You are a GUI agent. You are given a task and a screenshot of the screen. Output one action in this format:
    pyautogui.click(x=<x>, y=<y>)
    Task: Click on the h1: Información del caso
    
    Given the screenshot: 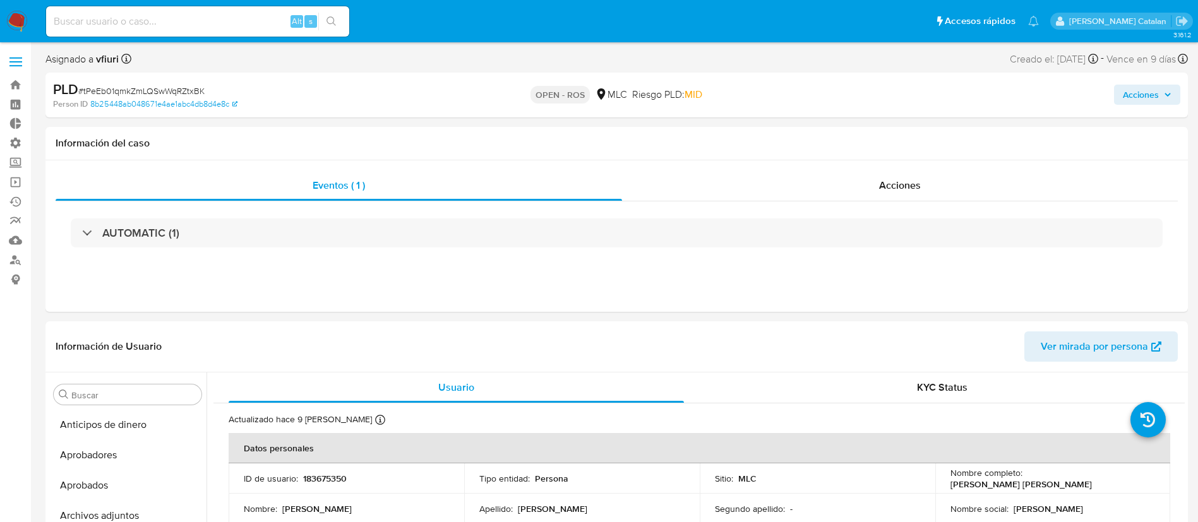 What is the action you would take?
    pyautogui.click(x=616, y=143)
    